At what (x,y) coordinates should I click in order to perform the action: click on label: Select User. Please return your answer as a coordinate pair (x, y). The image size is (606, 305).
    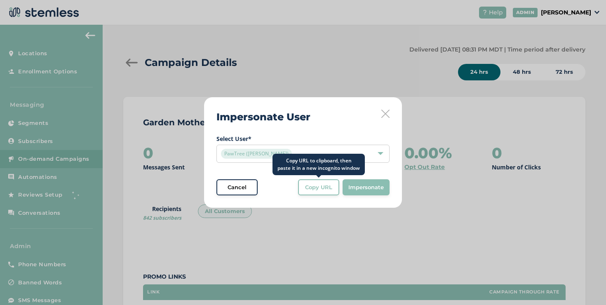
    Looking at the image, I should click on (303, 139).